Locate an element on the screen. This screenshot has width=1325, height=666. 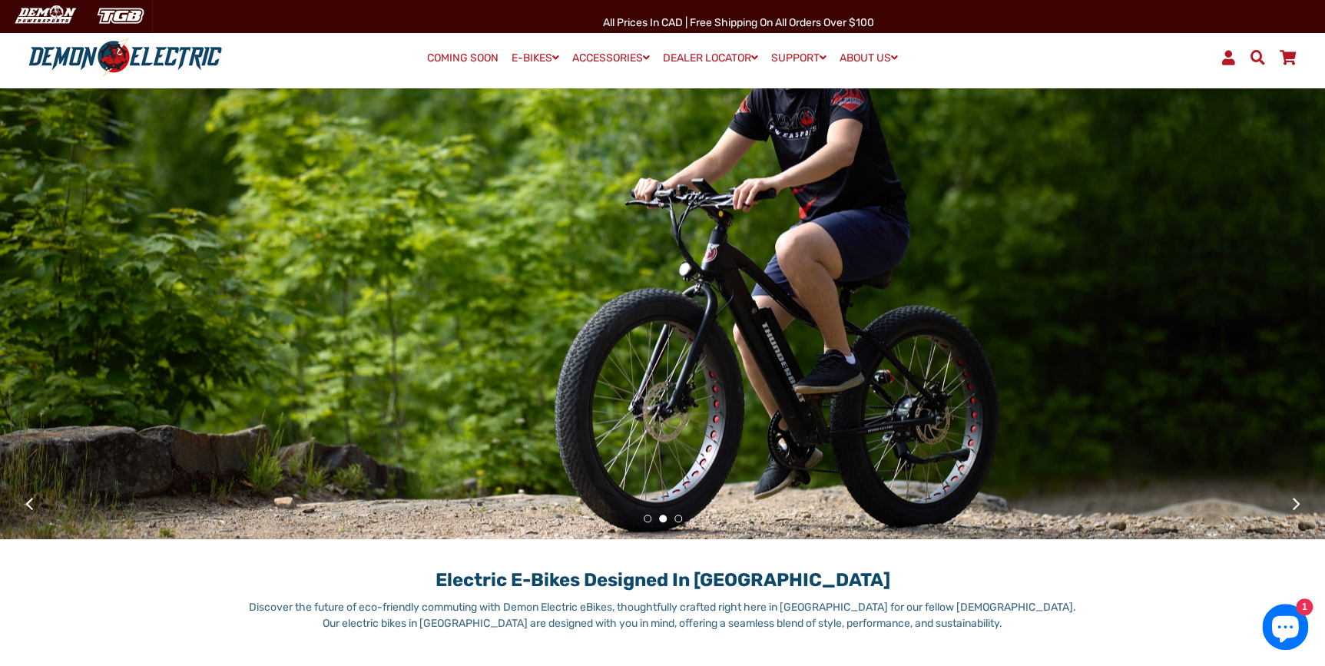
a: E-BIKES is located at coordinates (535, 58).